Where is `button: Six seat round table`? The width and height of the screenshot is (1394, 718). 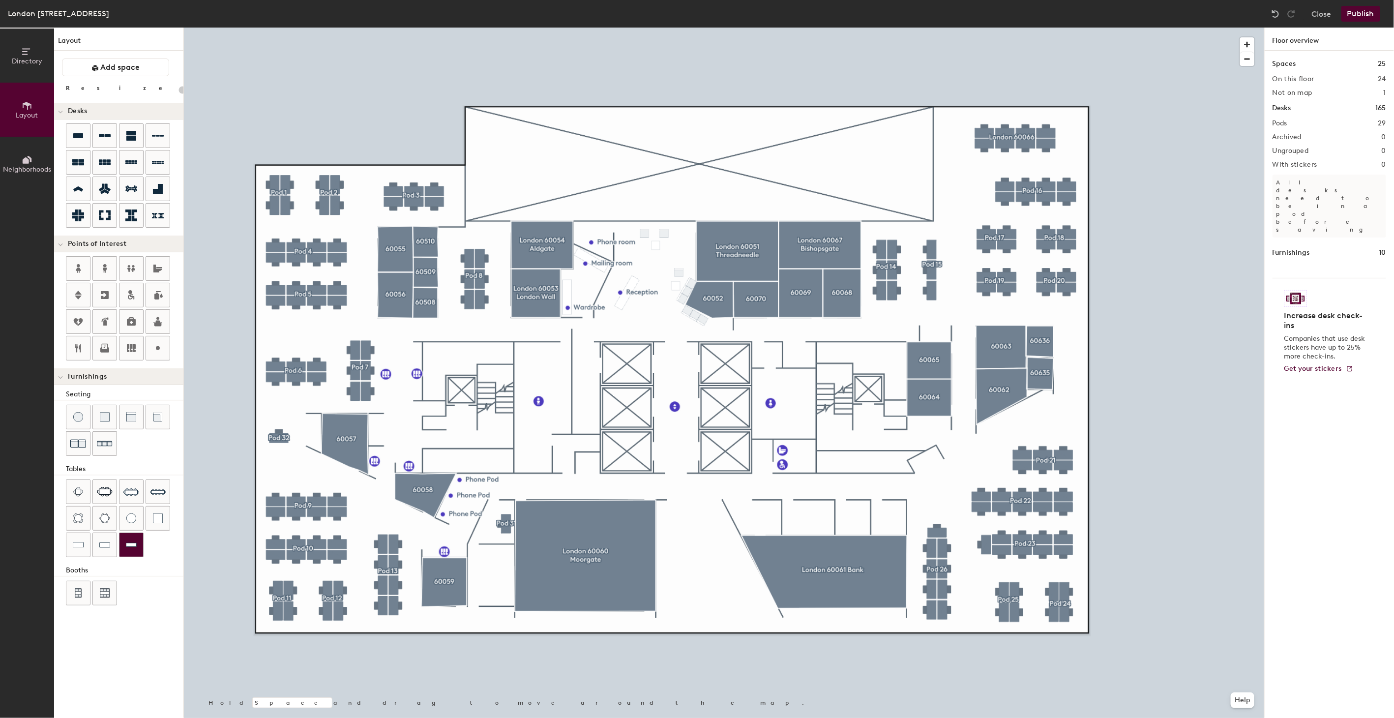
button: Six seat round table is located at coordinates (105, 518).